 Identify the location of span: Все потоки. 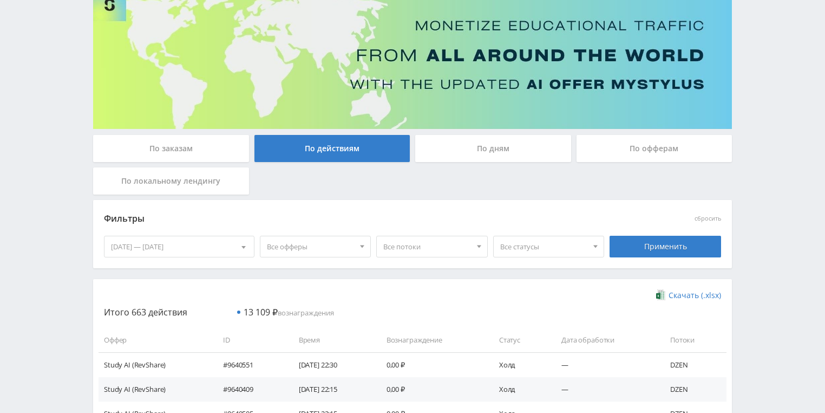
(427, 246).